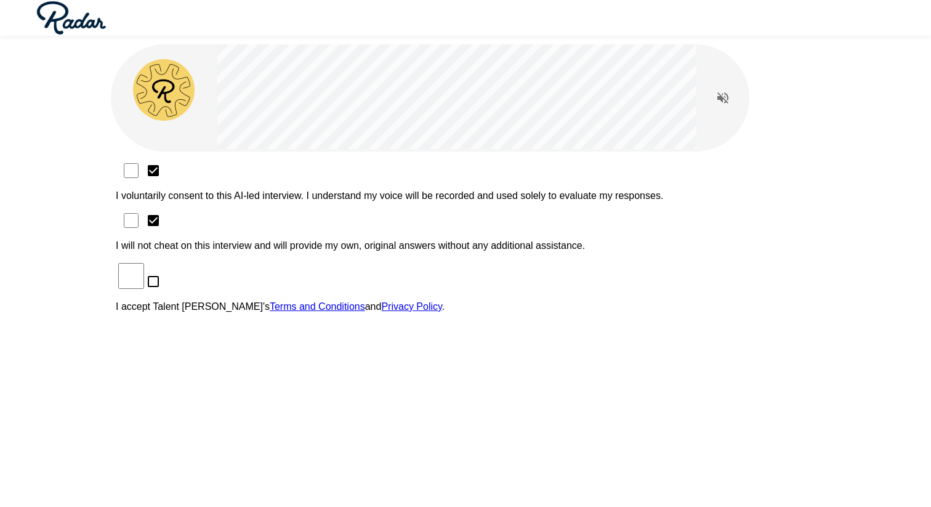 The height and width of the screenshot is (507, 931). What do you see at coordinates (164, 90) in the screenshot?
I see `img: radar_avatar.png` at bounding box center [164, 90].